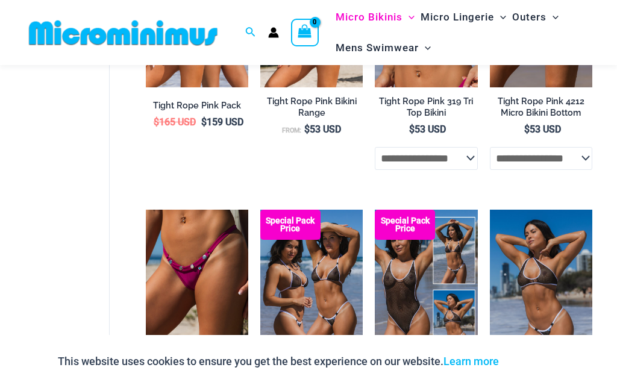 The height and width of the screenshot is (388, 617). What do you see at coordinates (541, 287) in the screenshot?
I see `a: Tradewinds Ink and Ivory 384 Halter 453 Micro 02Tradewinds Ink and Ivory 384 Halter 453 Micro 01T...` at bounding box center [541, 287].